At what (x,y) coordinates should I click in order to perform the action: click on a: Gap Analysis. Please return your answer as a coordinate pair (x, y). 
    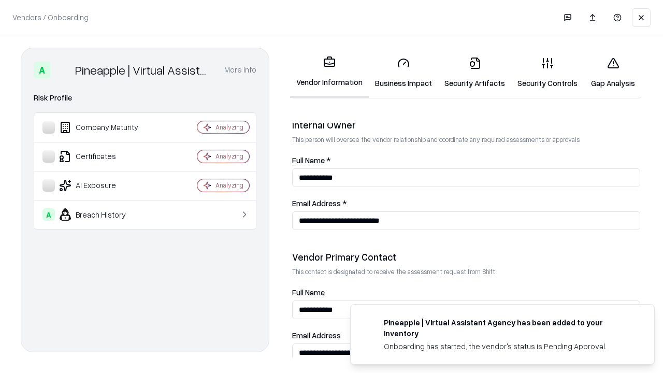
    Looking at the image, I should click on (613, 73).